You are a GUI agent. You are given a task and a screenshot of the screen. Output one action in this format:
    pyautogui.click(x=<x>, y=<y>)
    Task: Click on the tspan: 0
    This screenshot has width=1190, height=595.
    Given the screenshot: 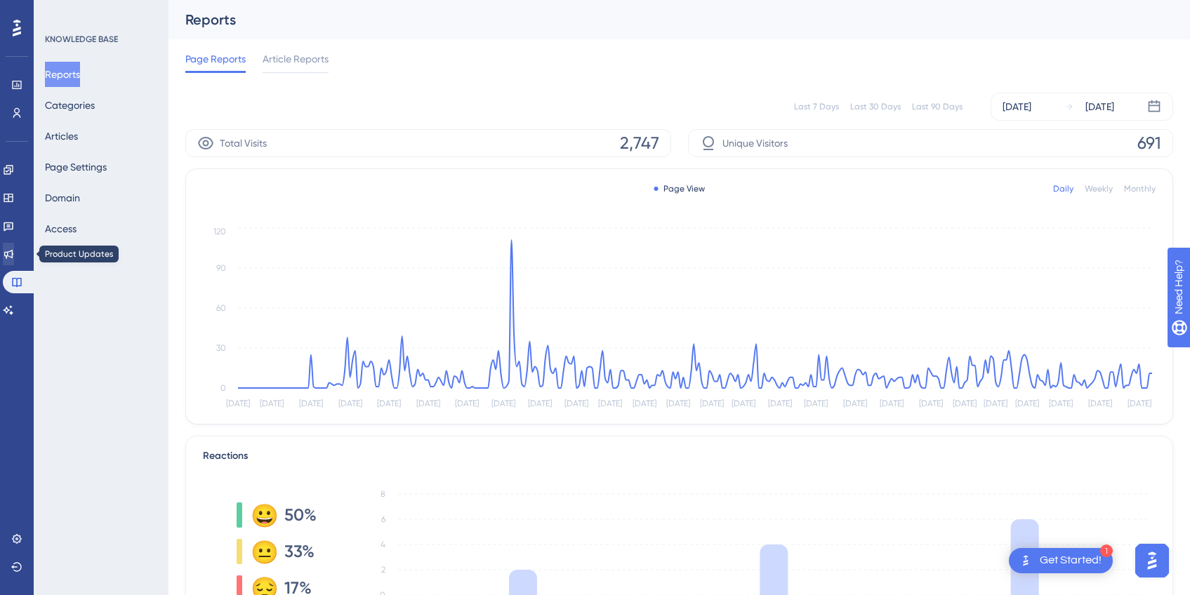 What is the action you would take?
    pyautogui.click(x=223, y=388)
    